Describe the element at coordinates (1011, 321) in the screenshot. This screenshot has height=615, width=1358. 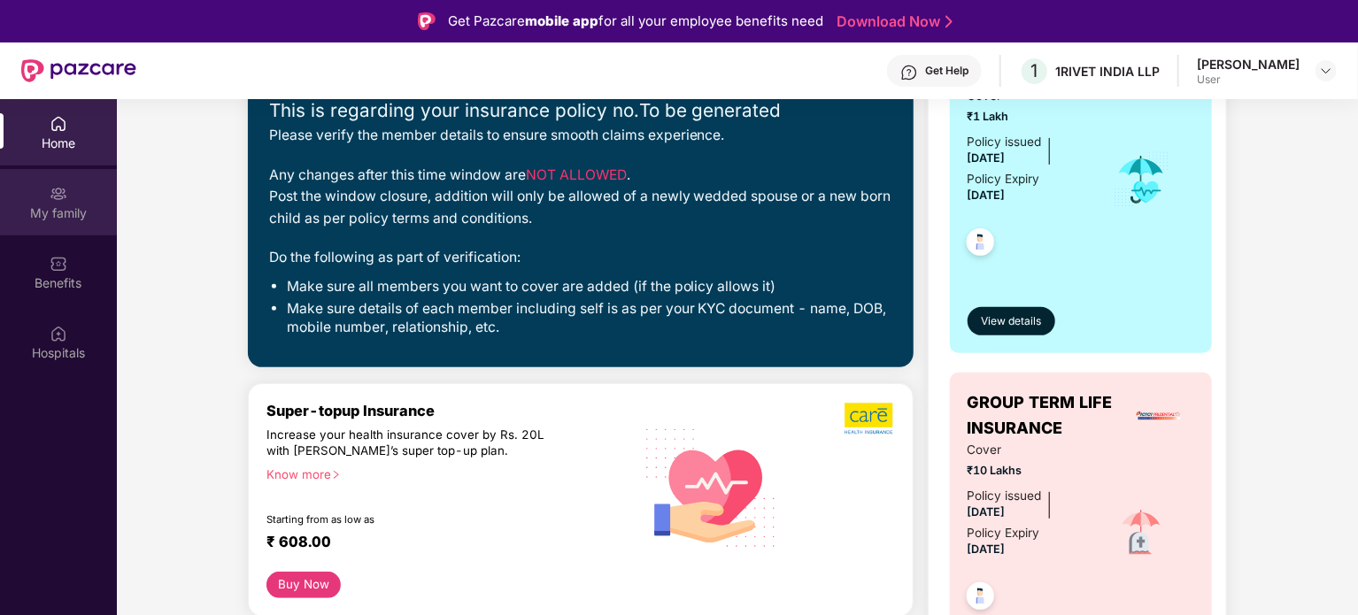
I see `button: View details` at that location.